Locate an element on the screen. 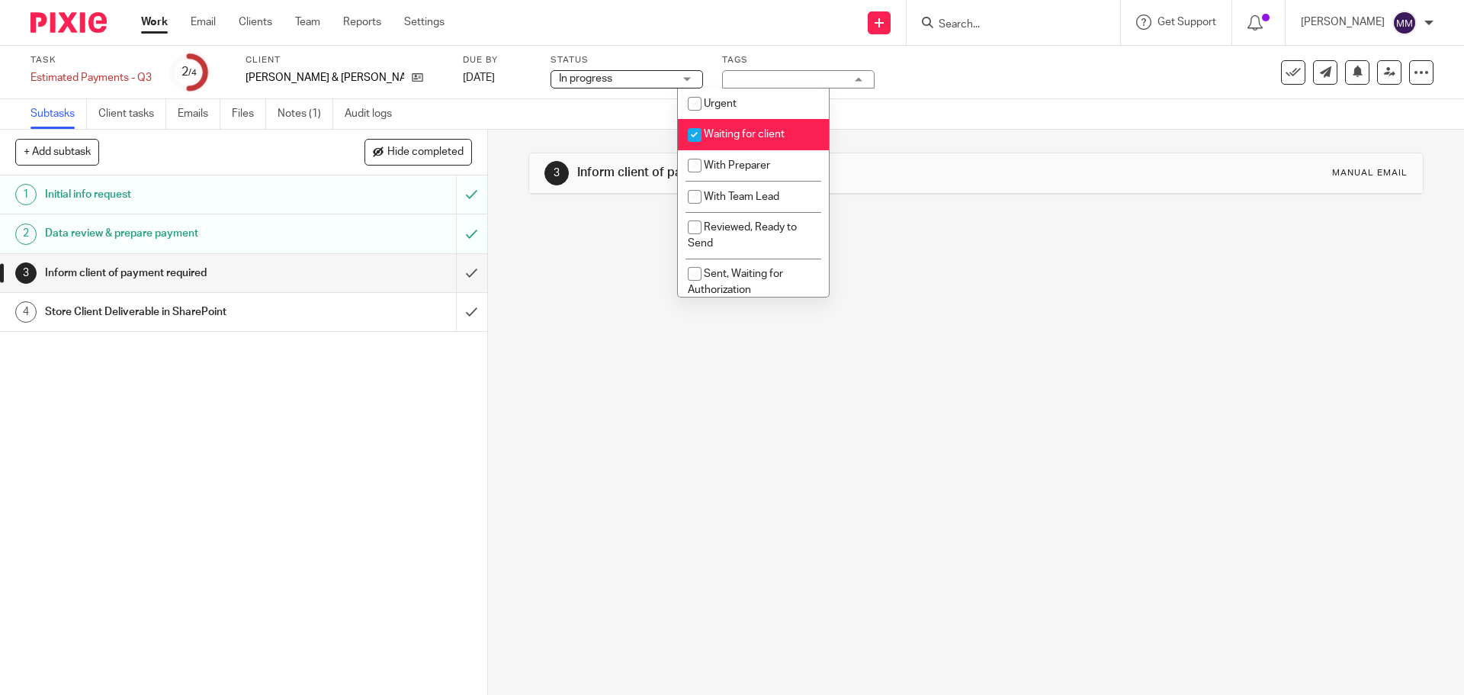 The height and width of the screenshot is (695, 1464). button: + Add subtask is located at coordinates (57, 152).